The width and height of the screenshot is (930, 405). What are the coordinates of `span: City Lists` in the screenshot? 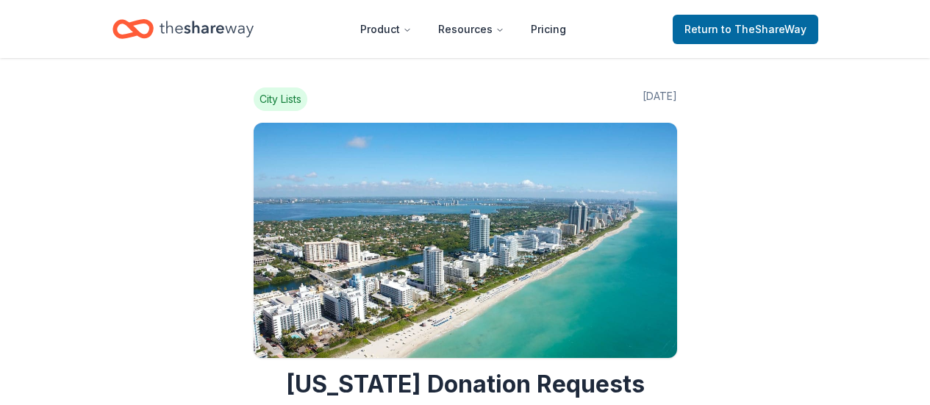 It's located at (280, 99).